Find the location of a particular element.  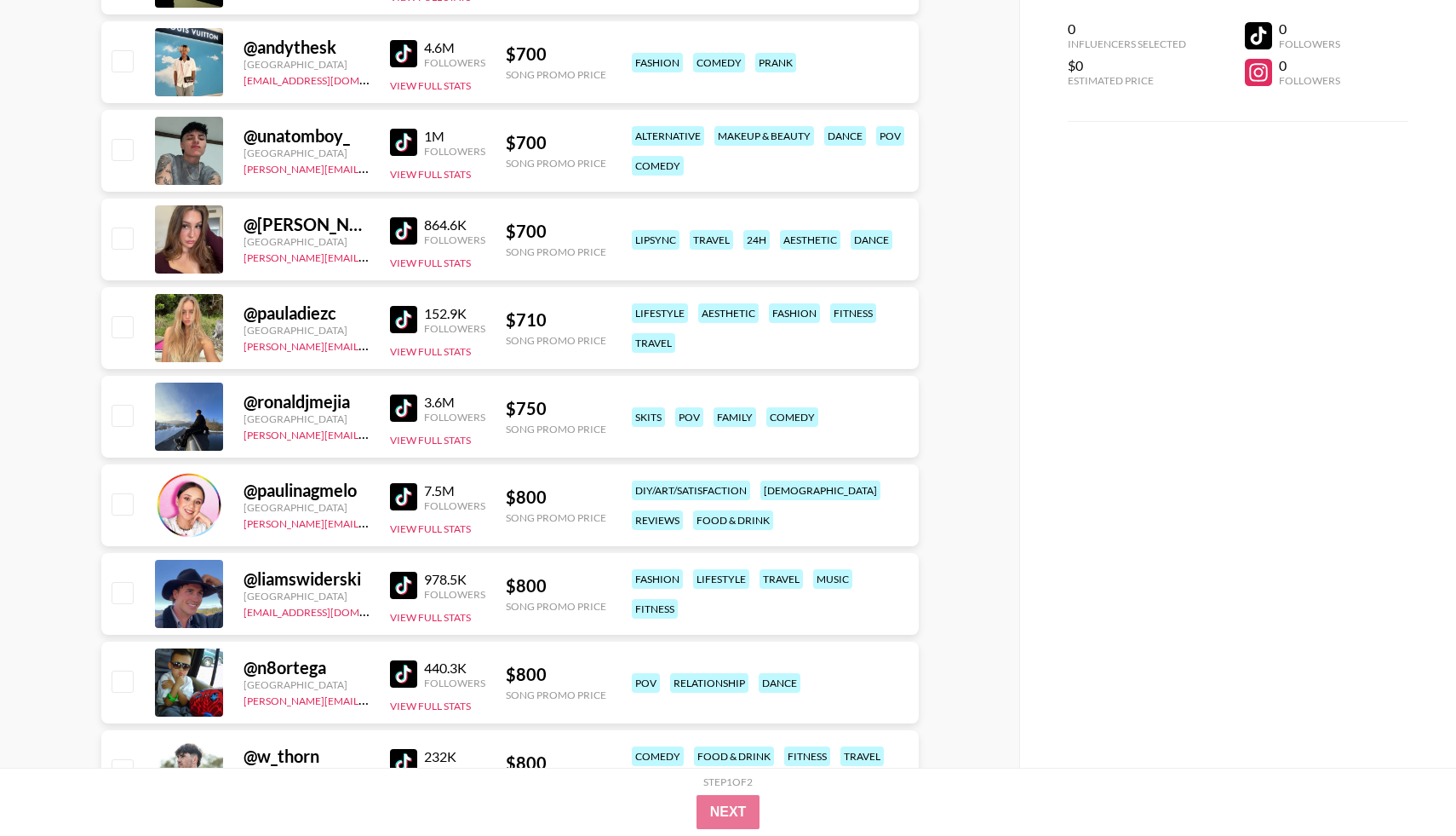

div: @ liamswiderski is located at coordinates (307, 579).